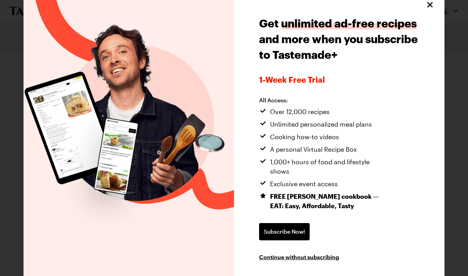  I want to click on h1: Get and more when you subscribe to Tastemade+, so click(339, 39).